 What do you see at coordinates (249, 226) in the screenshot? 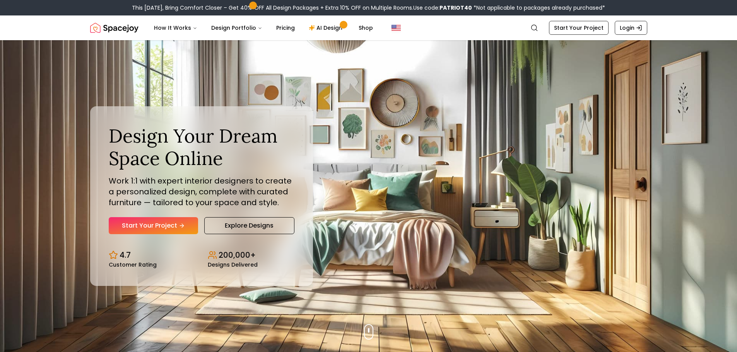
I see `a: Explore Designs` at bounding box center [249, 226].